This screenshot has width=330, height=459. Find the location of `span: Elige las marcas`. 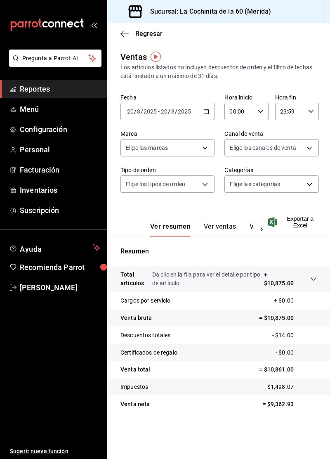

span: Elige las marcas is located at coordinates (147, 148).